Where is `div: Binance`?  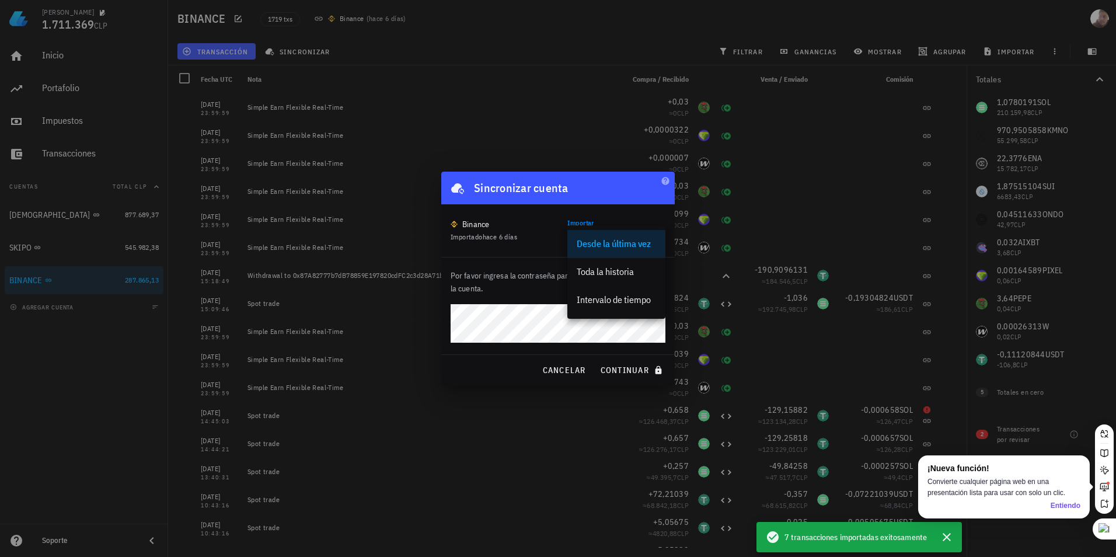 div: Binance is located at coordinates (476, 224).